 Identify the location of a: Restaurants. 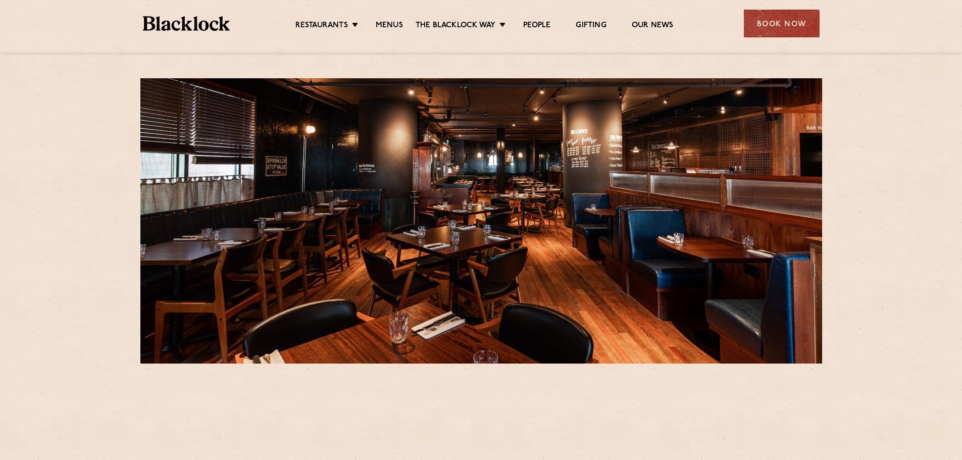
(322, 26).